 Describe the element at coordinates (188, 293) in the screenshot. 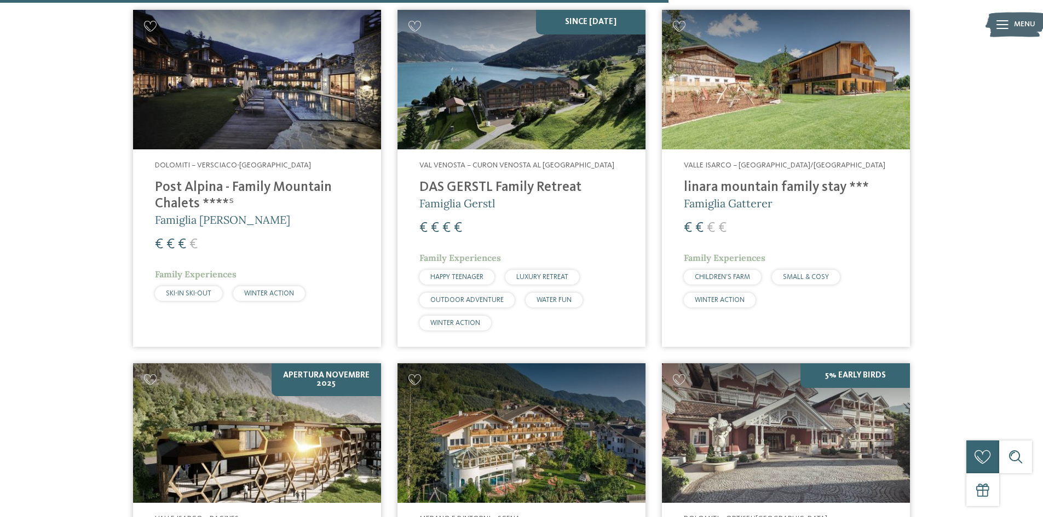

I see `span: SKI-IN SKI-OUT` at that location.